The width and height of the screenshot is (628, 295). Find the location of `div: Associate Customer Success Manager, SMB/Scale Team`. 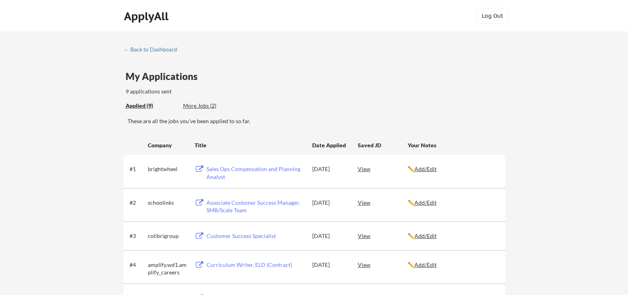

div: Associate Customer Success Manager, SMB/Scale Team is located at coordinates (255, 206).